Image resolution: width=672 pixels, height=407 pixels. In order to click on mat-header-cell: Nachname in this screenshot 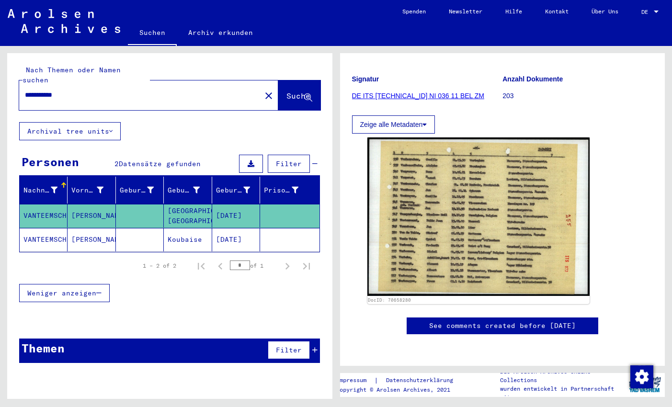, I will do `click(44, 190)`.